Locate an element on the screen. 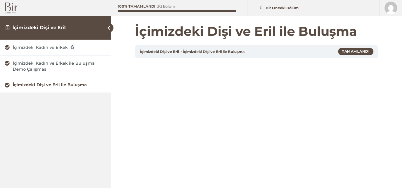 This screenshot has width=402, height=188. span: Bir Önceki Bölüm is located at coordinates (282, 8).